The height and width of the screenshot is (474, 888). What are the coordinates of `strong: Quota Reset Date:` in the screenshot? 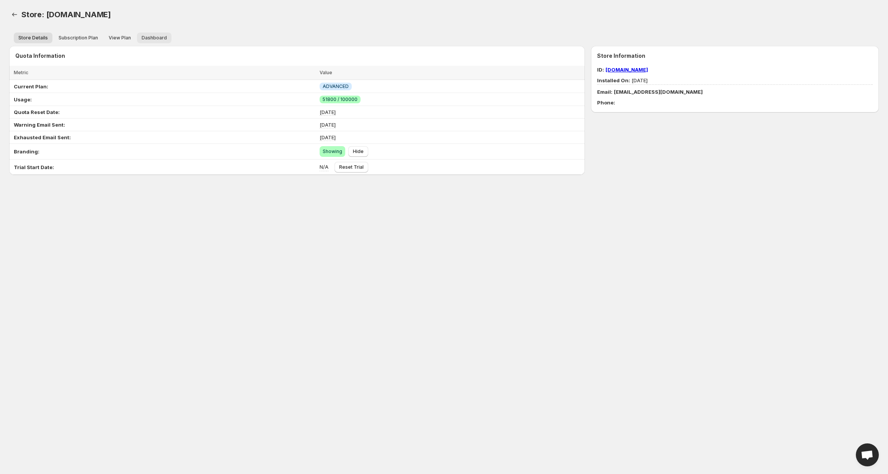 It's located at (37, 112).